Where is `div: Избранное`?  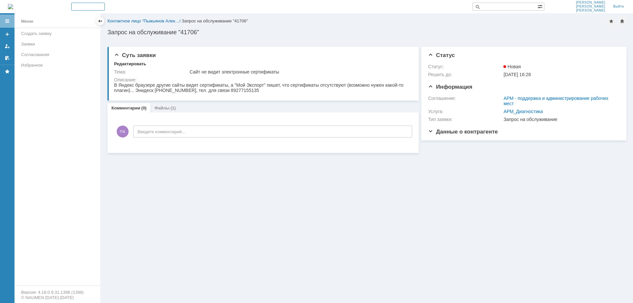 div: Избранное is located at coordinates (55, 65).